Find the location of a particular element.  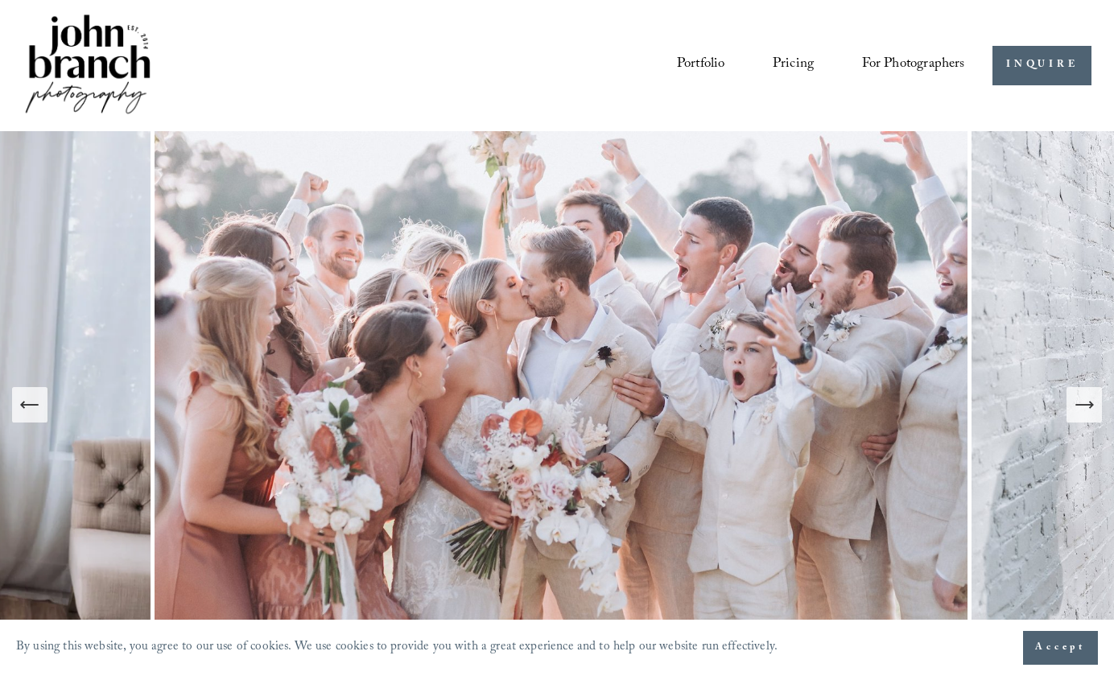

button: Accept is located at coordinates (1060, 648).